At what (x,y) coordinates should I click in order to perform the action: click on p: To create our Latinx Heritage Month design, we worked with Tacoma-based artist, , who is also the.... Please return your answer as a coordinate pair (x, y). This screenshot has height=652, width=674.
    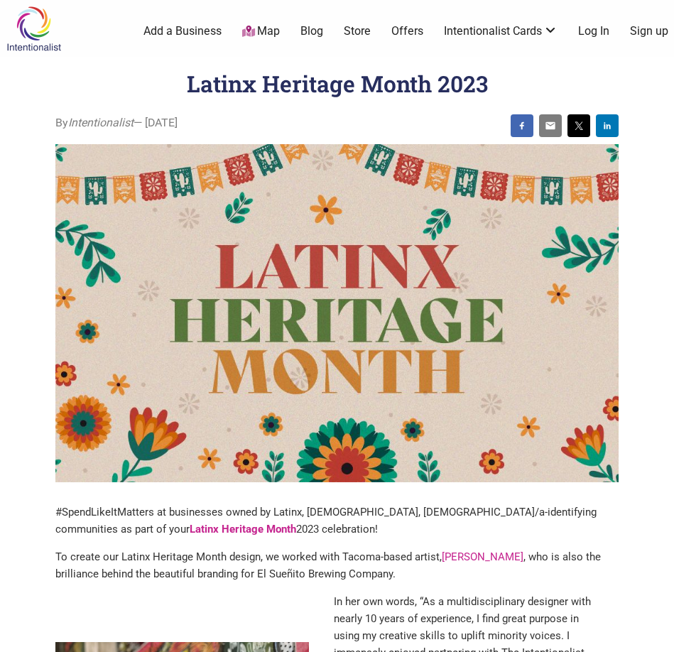
    Looking at the image, I should click on (337, 565).